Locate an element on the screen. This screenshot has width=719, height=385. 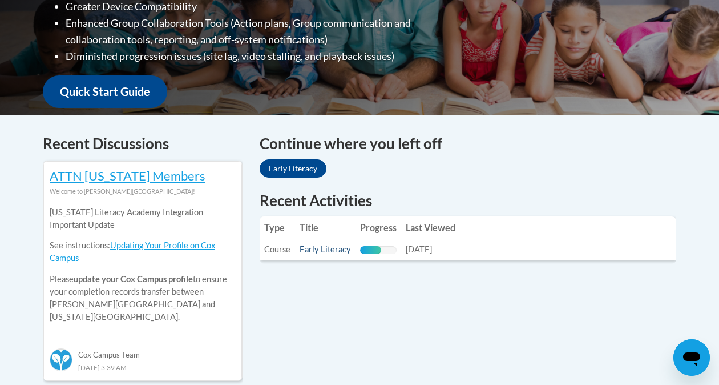
img: Cox Campus Team is located at coordinates (61, 359).